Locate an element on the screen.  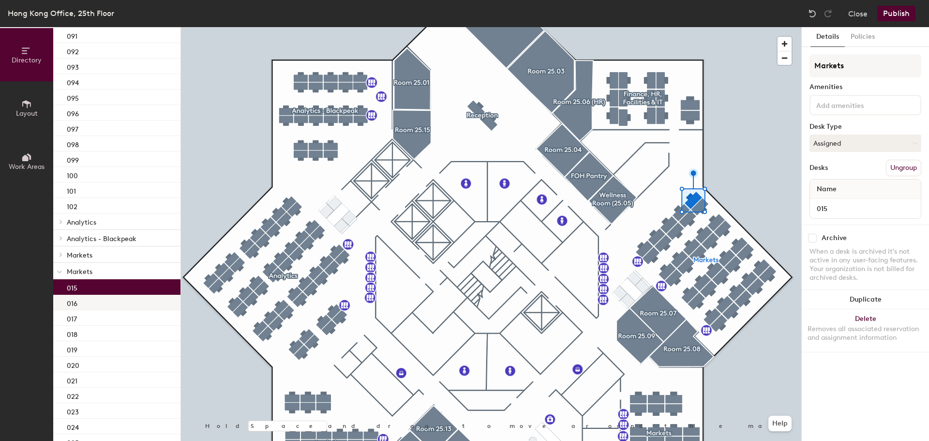
p: 100 is located at coordinates (72, 174).